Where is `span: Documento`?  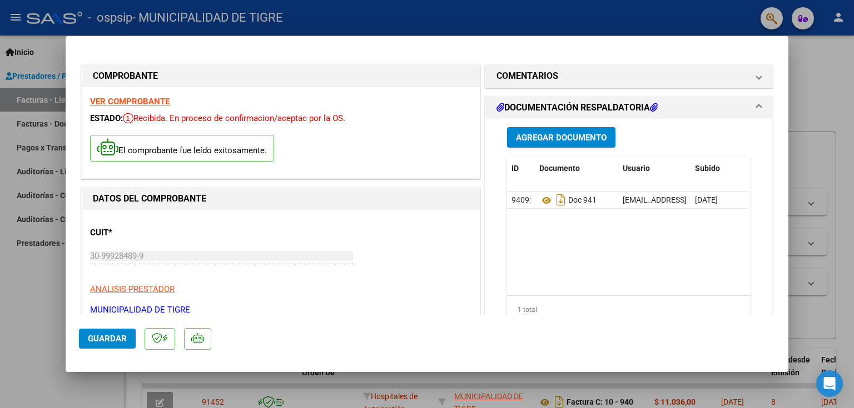
span: Documento is located at coordinates (559, 168).